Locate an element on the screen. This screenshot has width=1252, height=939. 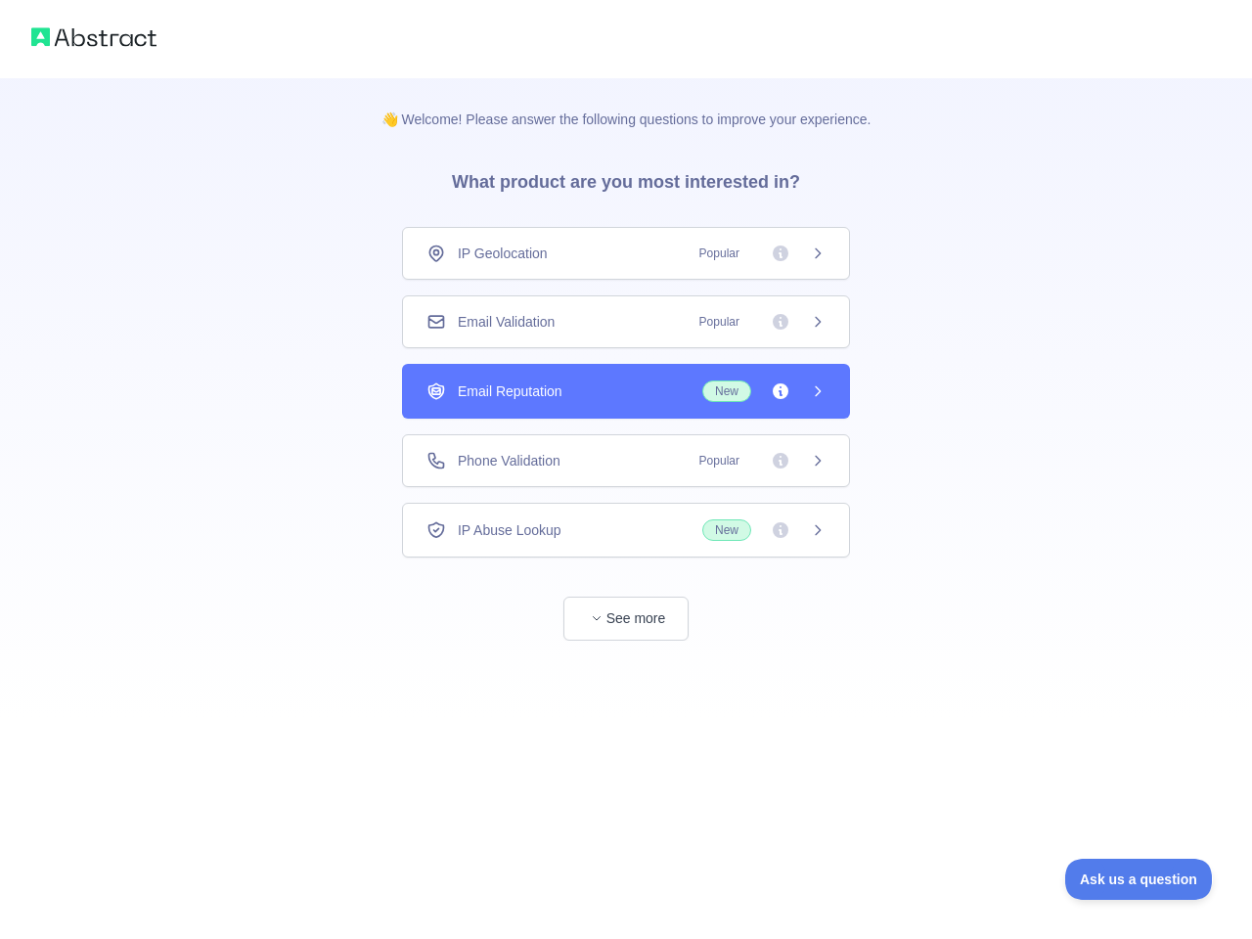
img: Abstract logo is located at coordinates (94, 37).